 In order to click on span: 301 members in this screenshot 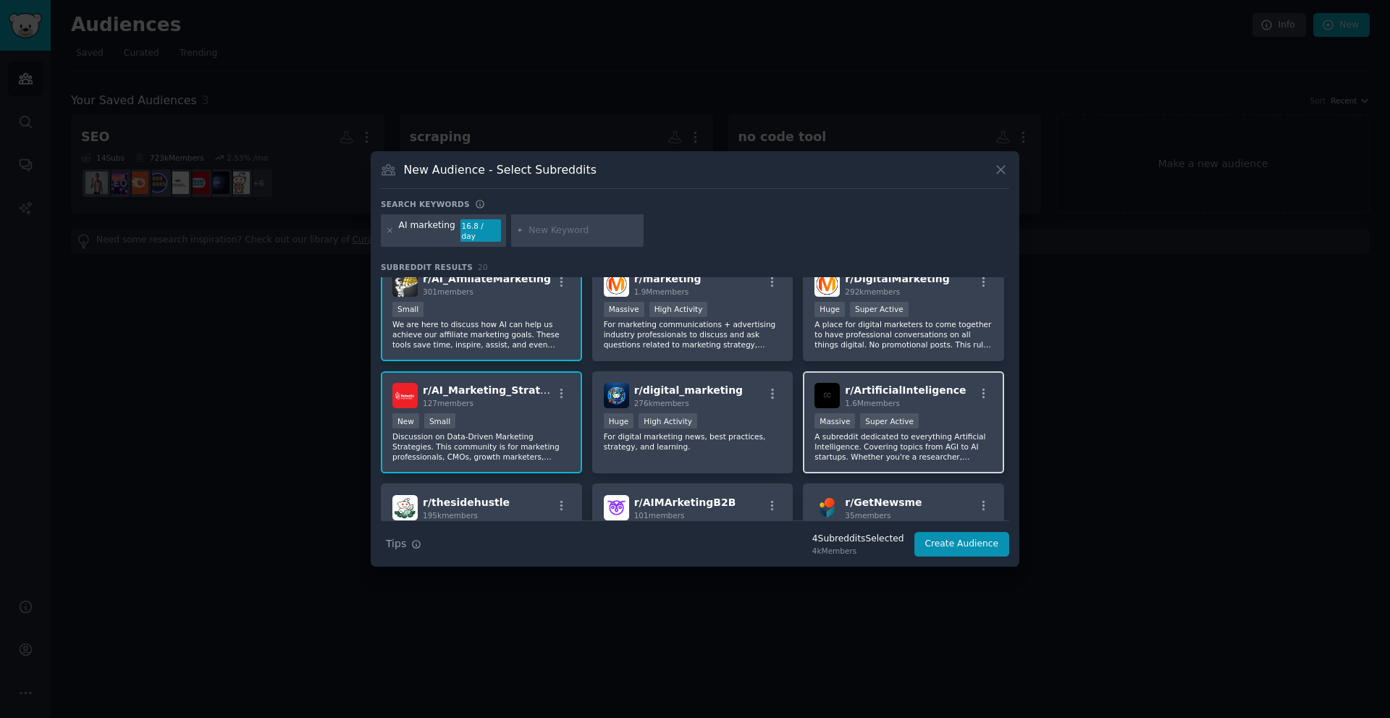, I will do `click(448, 292)`.